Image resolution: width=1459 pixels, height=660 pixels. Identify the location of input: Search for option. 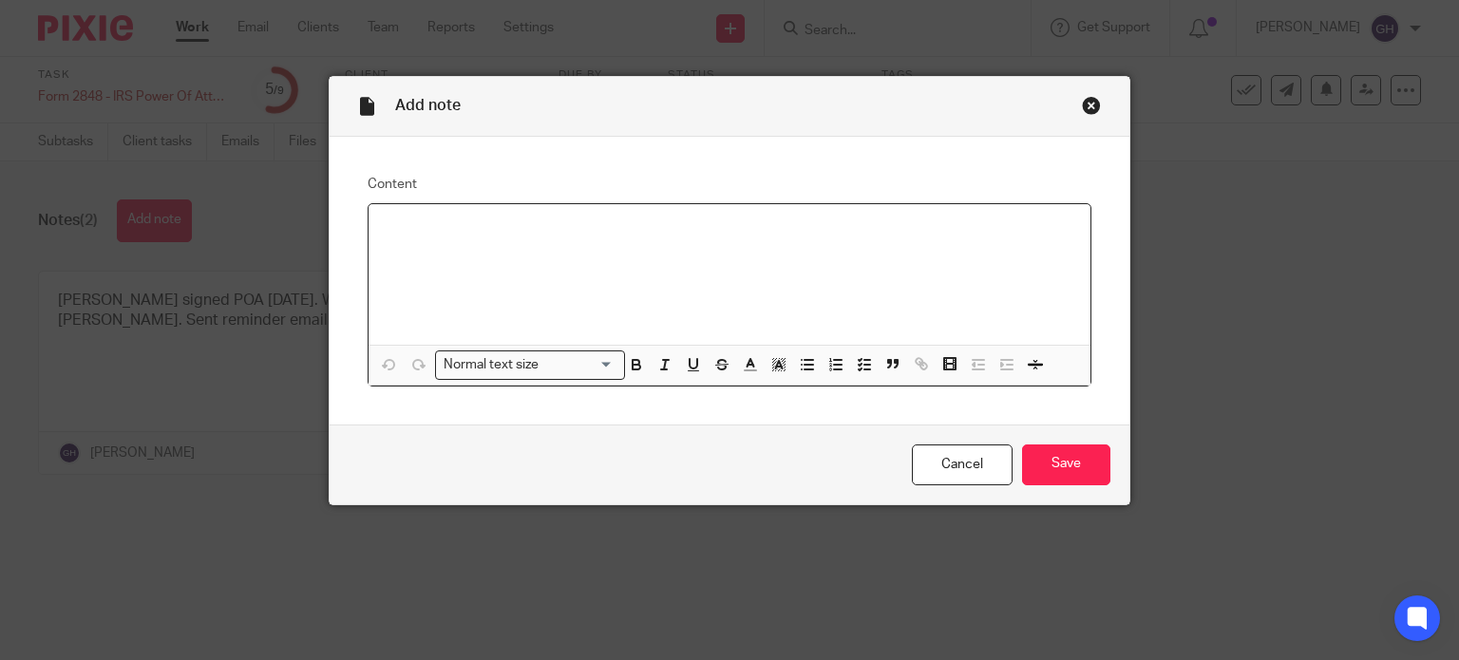
(579, 365).